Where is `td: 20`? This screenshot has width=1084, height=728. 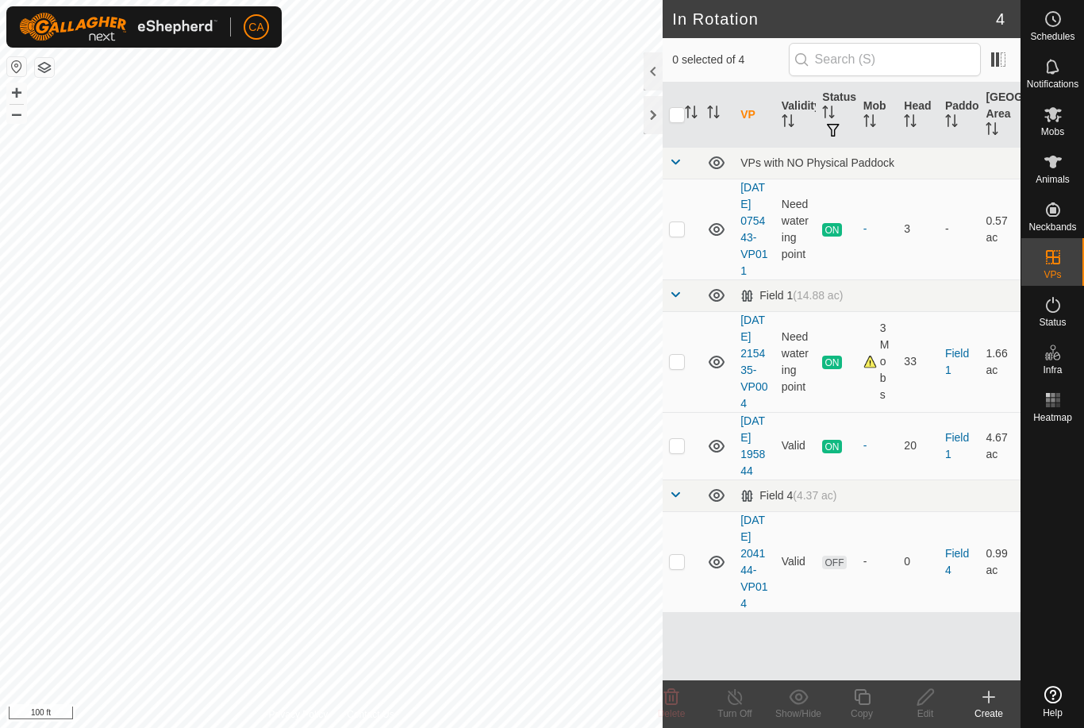
td: 20 is located at coordinates (919, 445).